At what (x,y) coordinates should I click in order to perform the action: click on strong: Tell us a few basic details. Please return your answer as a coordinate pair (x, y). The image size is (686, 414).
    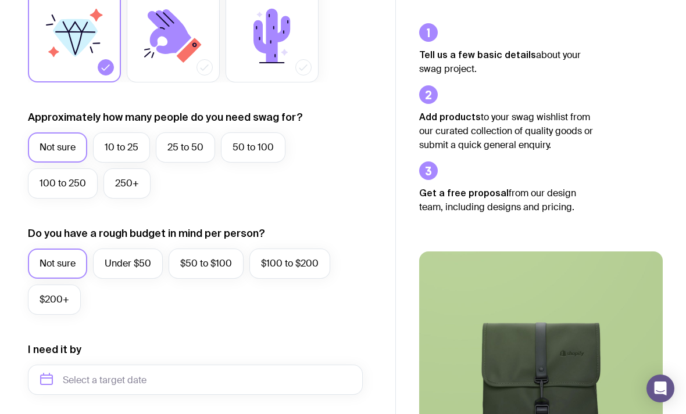
    Looking at the image, I should click on (477, 55).